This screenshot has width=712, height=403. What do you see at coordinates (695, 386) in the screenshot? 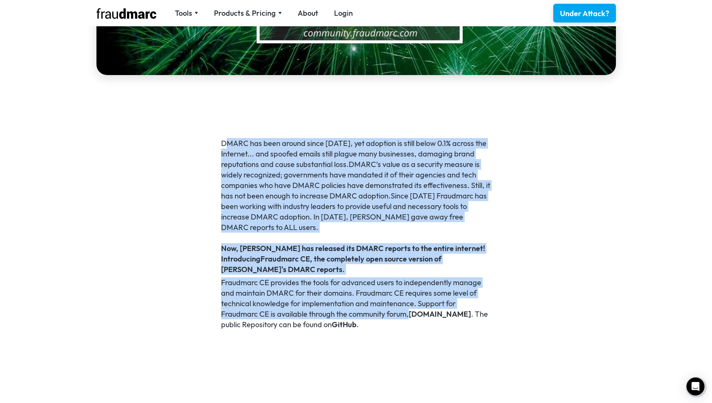
I see `div: Open Intercom Messenger` at bounding box center [695, 386].